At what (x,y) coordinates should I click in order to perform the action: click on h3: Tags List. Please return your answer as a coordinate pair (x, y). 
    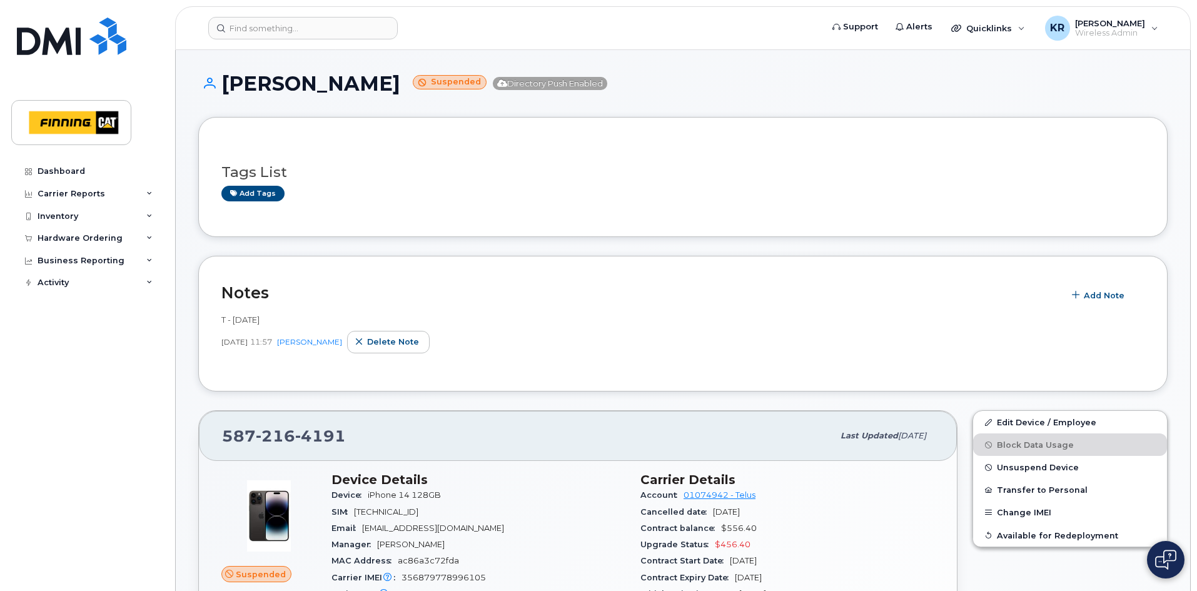
    Looking at the image, I should click on (683, 172).